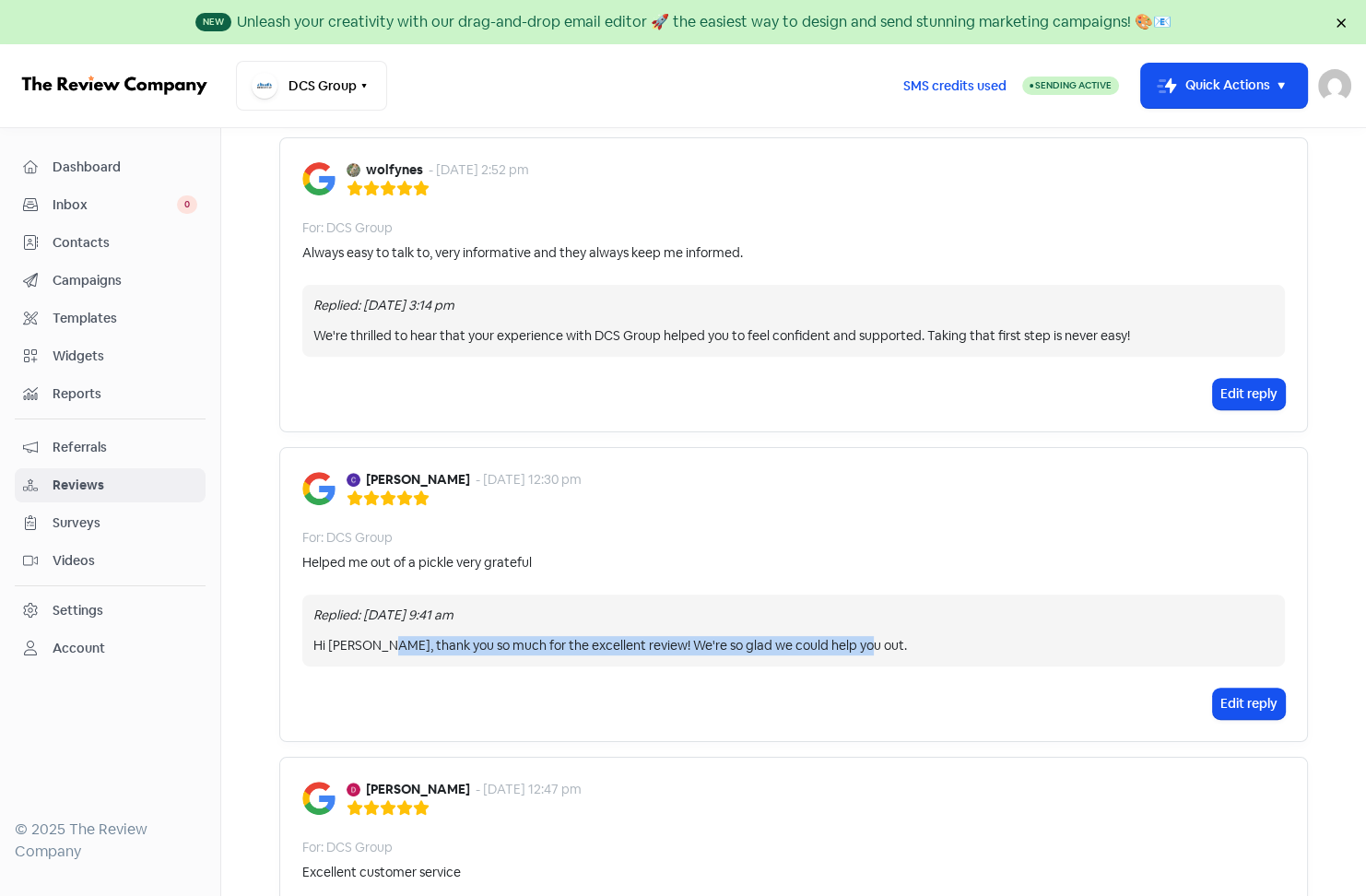 This screenshot has width=1366, height=896. I want to click on span: Reviews, so click(124, 484).